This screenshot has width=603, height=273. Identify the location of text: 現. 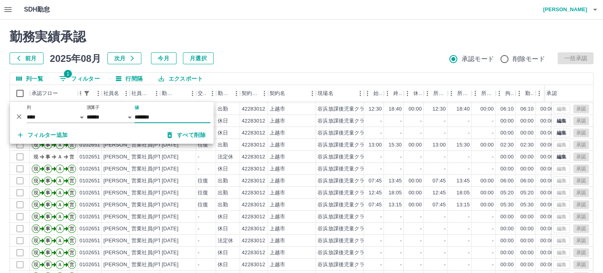
(36, 157).